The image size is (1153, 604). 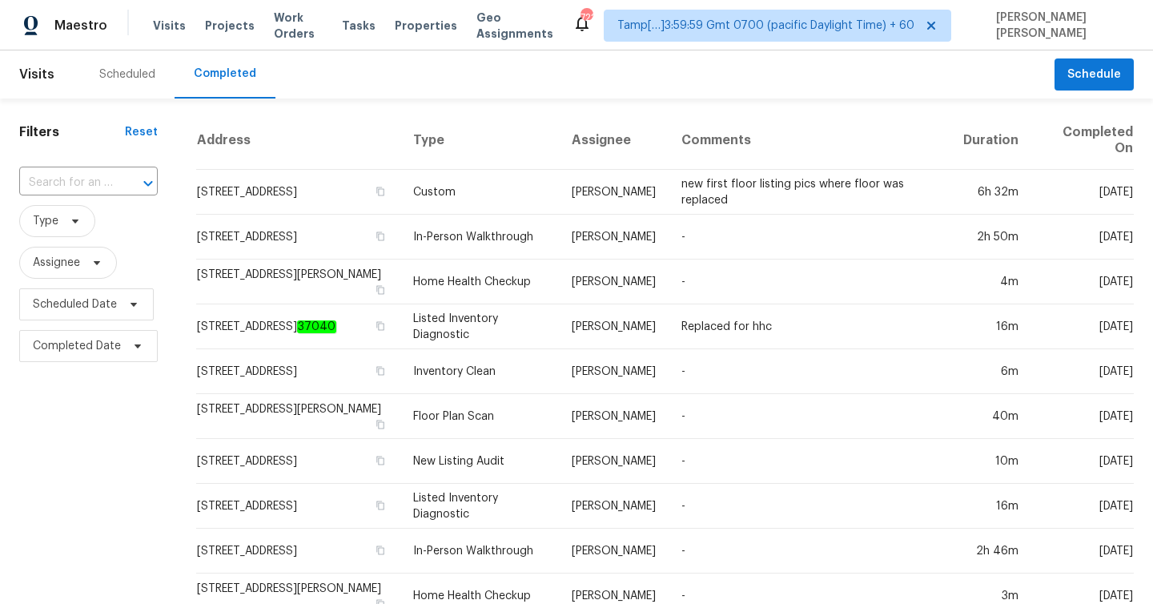 What do you see at coordinates (990, 140) in the screenshot?
I see `th: Duration` at bounding box center [990, 140].